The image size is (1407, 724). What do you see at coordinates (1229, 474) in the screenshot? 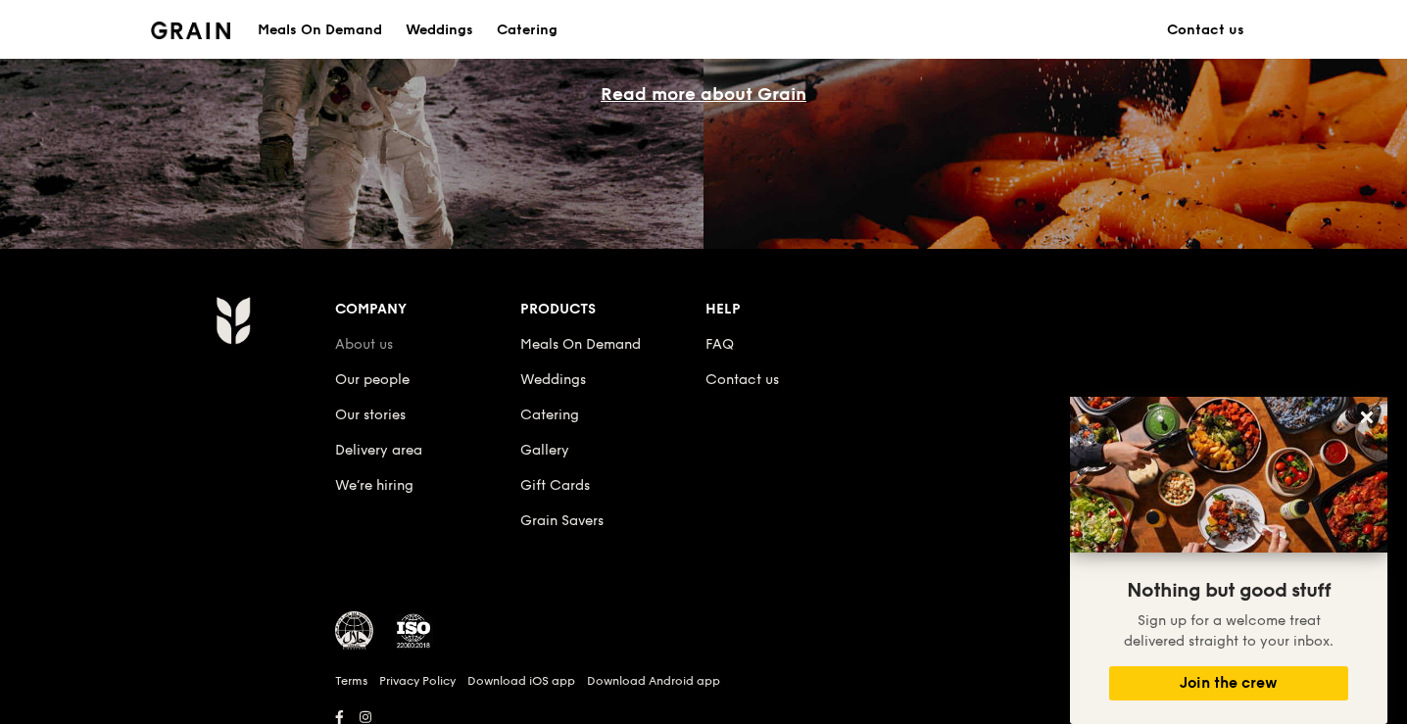
I see `img: DSC07876-Edit02-Large.jpeg` at bounding box center [1229, 474].